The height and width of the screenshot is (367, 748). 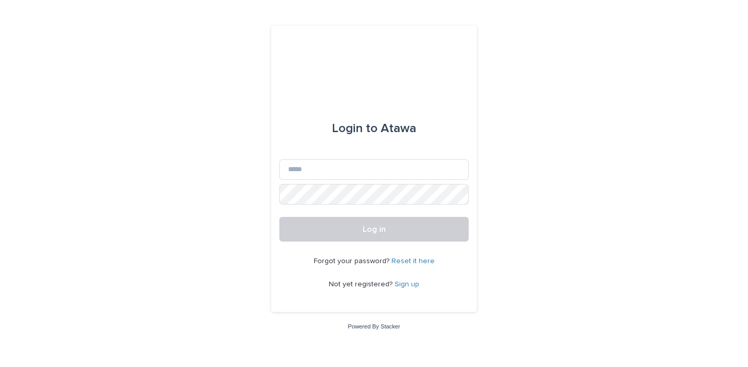 I want to click on img: Ls34BcGeRexTGTNfXpUC, so click(x=374, y=66).